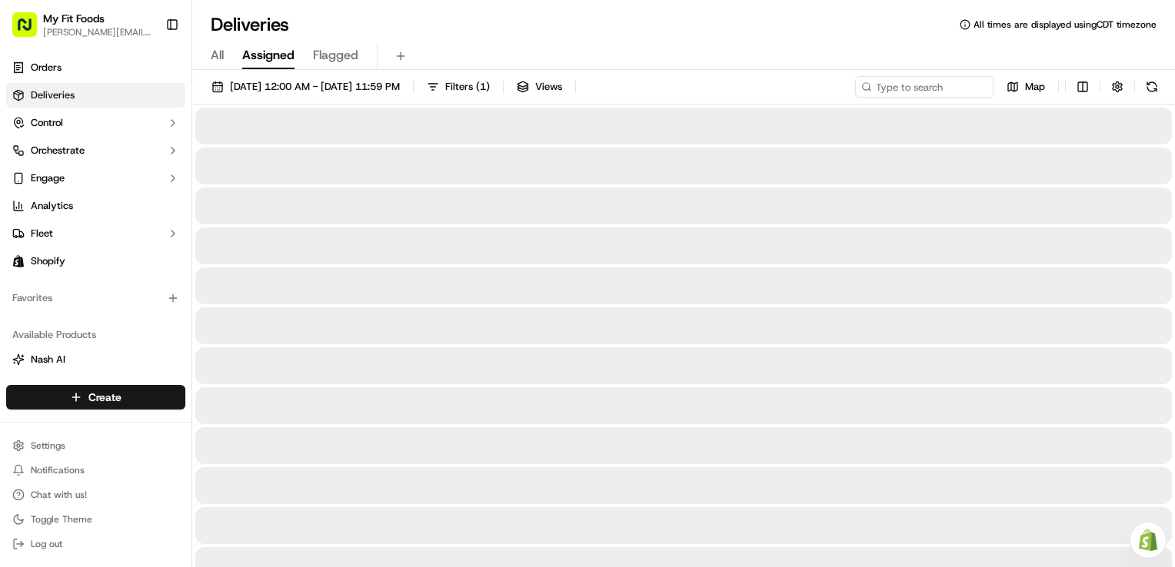 The height and width of the screenshot is (567, 1175). Describe the element at coordinates (61, 520) in the screenshot. I see `span: Toggle Theme` at that location.